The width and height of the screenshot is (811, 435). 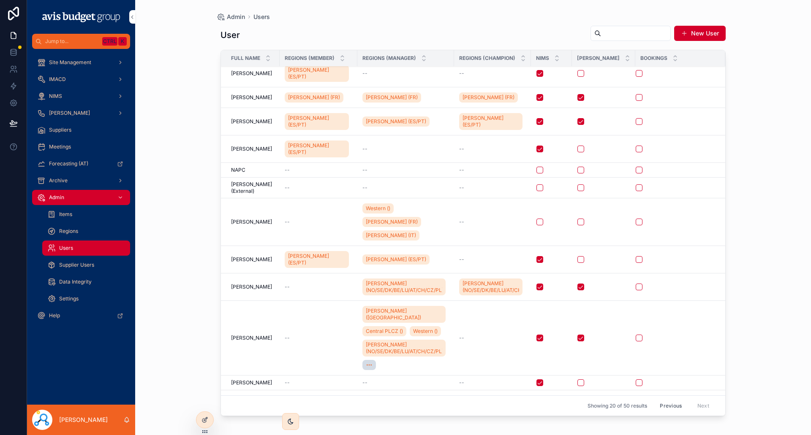 What do you see at coordinates (69, 299) in the screenshot?
I see `span: Settings` at bounding box center [69, 299].